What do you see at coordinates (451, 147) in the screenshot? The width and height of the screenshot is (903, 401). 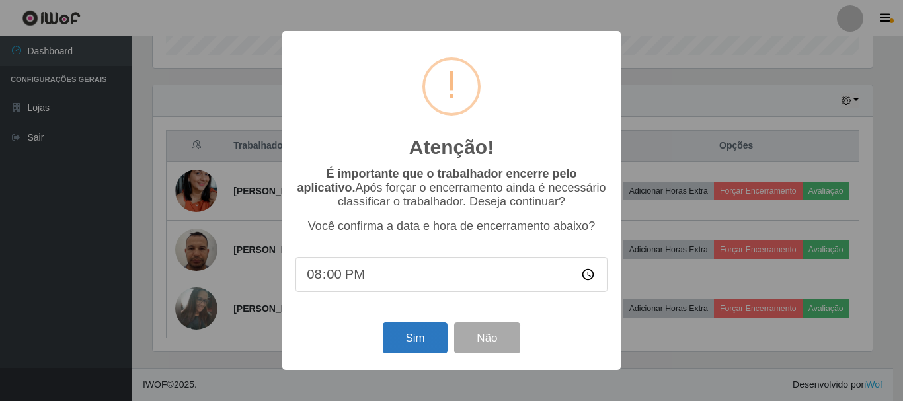 I see `h2: Atenção!` at bounding box center [451, 147].